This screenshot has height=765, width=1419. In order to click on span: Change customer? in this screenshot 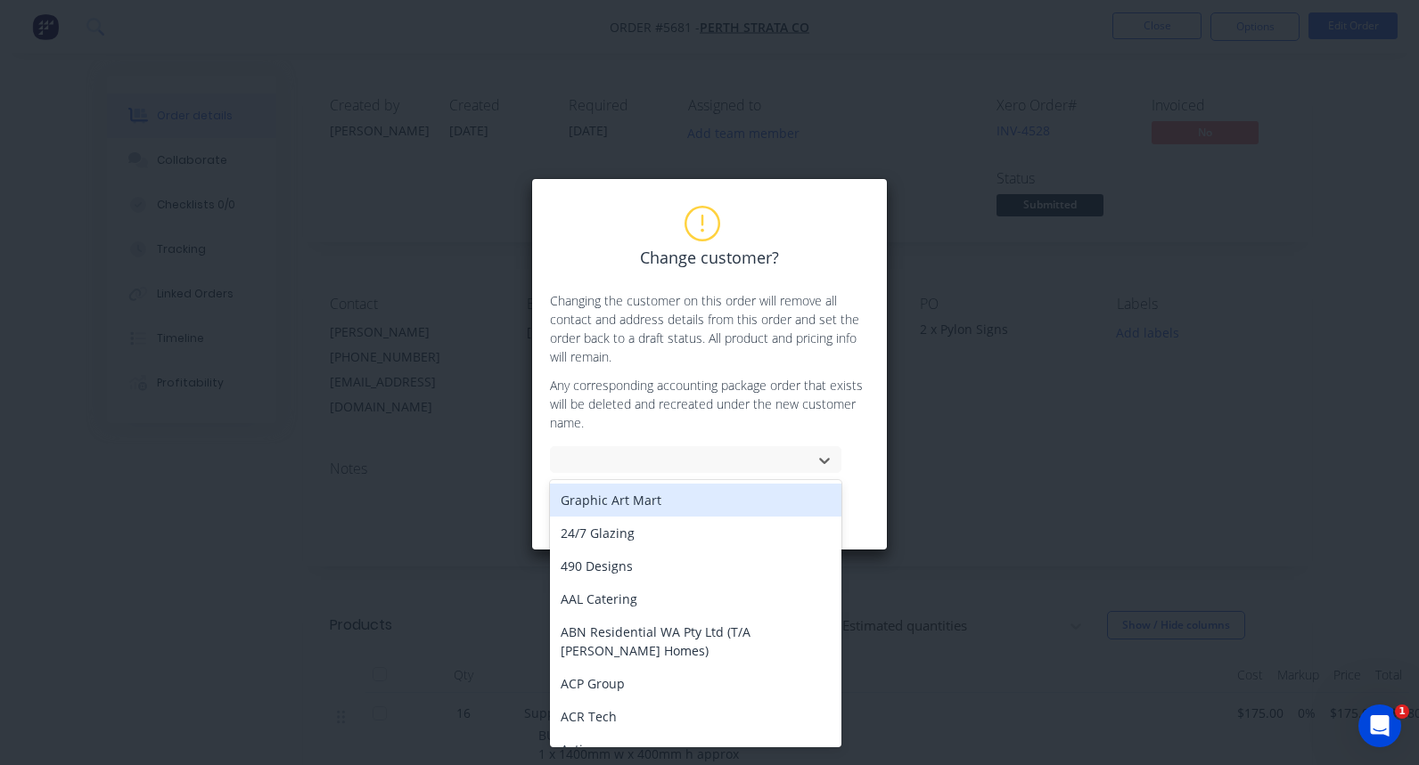, I will do `click(709, 258)`.